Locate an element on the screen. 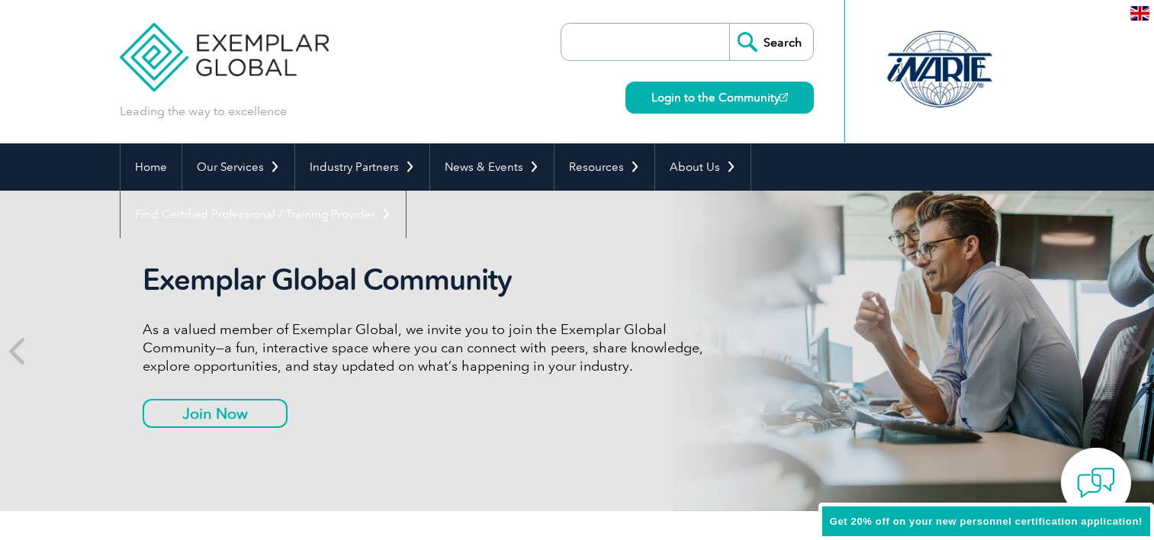 The image size is (1154, 540). a: Our Services is located at coordinates (238, 167).